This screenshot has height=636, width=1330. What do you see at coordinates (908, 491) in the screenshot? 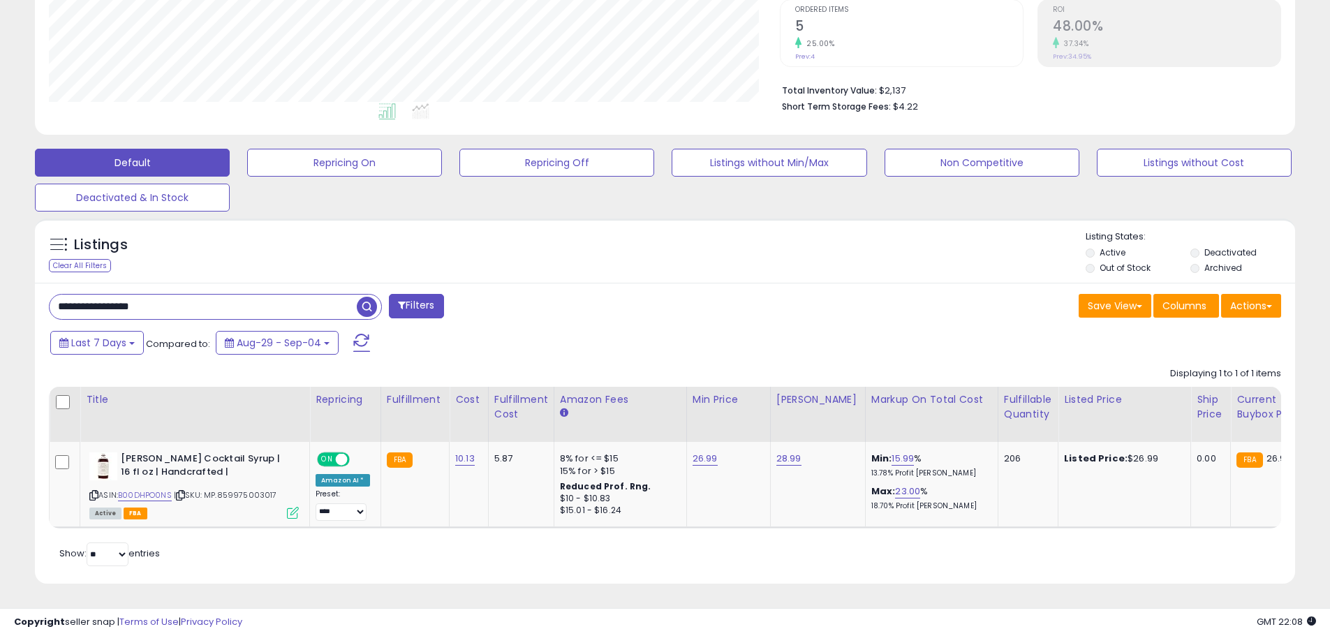
I see `a: 23.00` at bounding box center [908, 491].